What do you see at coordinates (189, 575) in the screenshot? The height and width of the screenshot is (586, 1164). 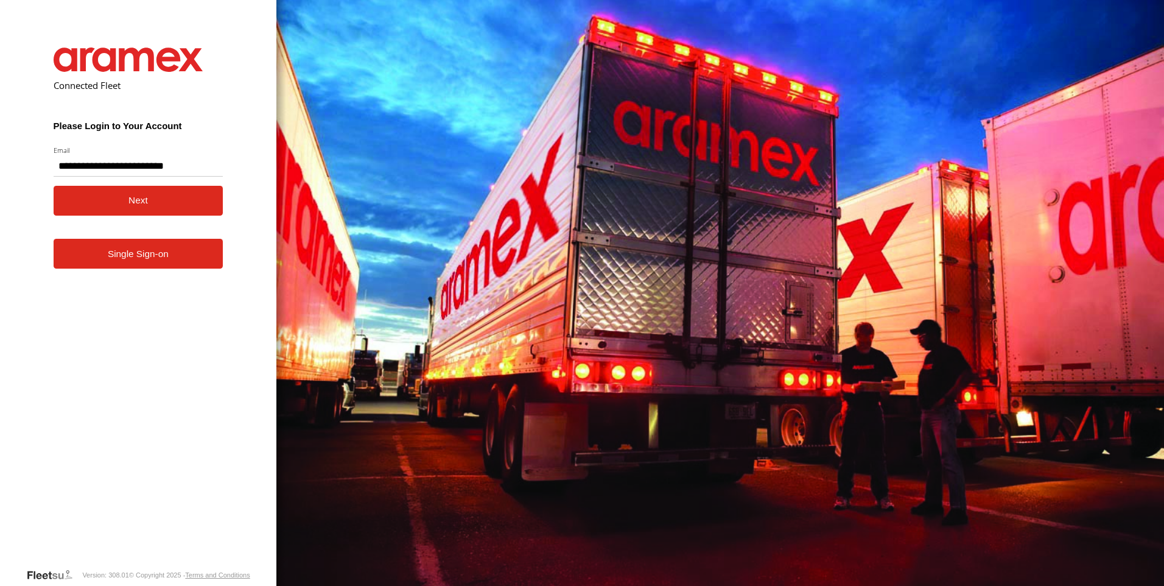 I see `div: © Copyright 2025 -` at bounding box center [189, 575].